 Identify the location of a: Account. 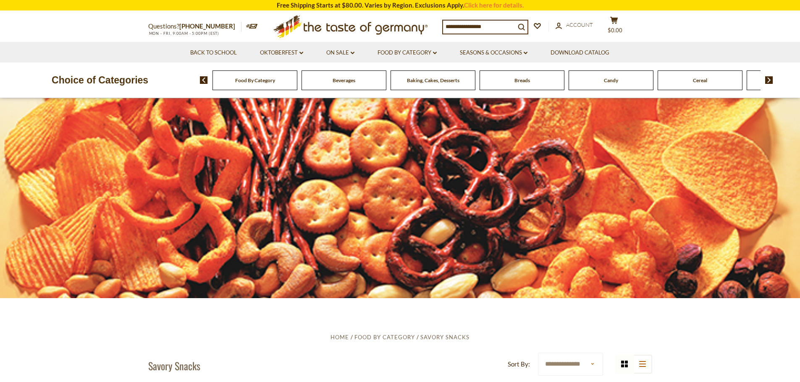
(574, 25).